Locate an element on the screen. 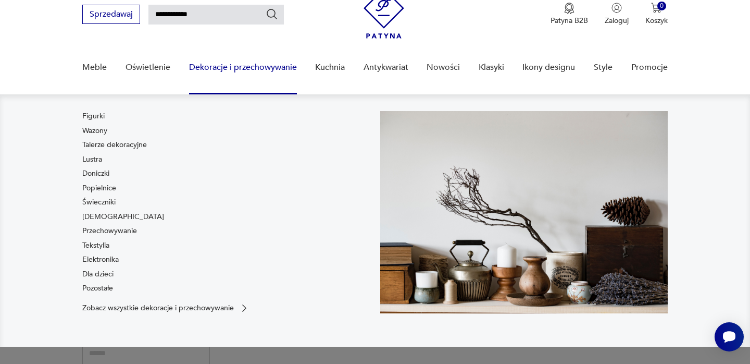 The image size is (750, 364). a: Meble is located at coordinates (94, 67).